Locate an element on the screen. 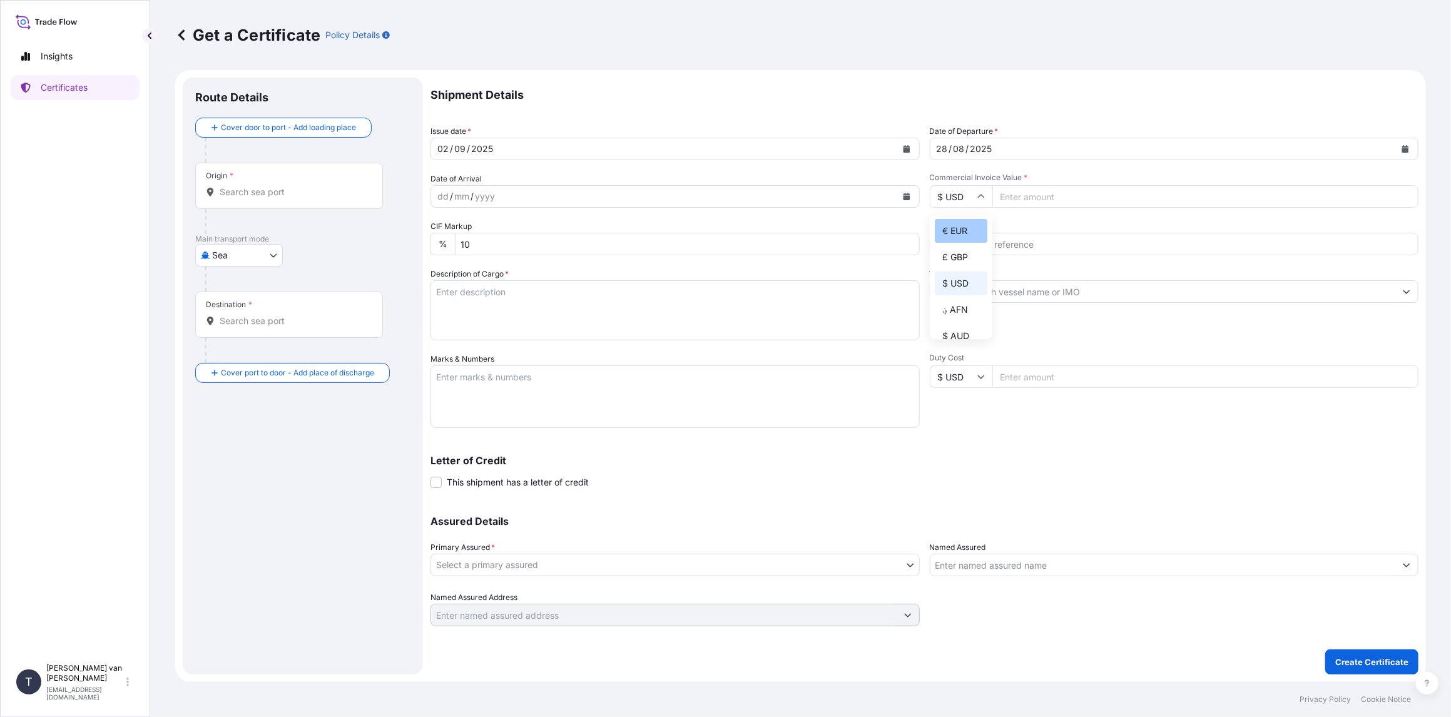 The height and width of the screenshot is (717, 1451). label: Named Assured Address is located at coordinates (474, 598).